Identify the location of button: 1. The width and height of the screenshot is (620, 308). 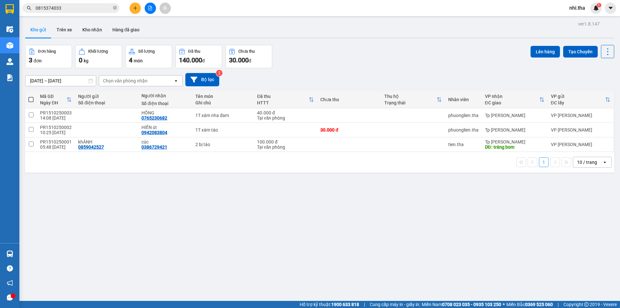
(543, 162).